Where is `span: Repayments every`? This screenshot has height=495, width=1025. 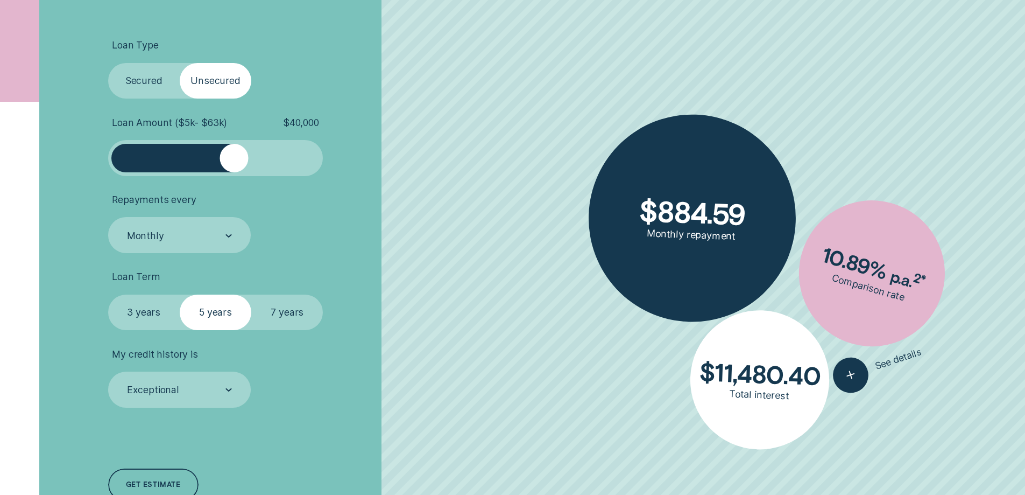 span: Repayments every is located at coordinates (154, 200).